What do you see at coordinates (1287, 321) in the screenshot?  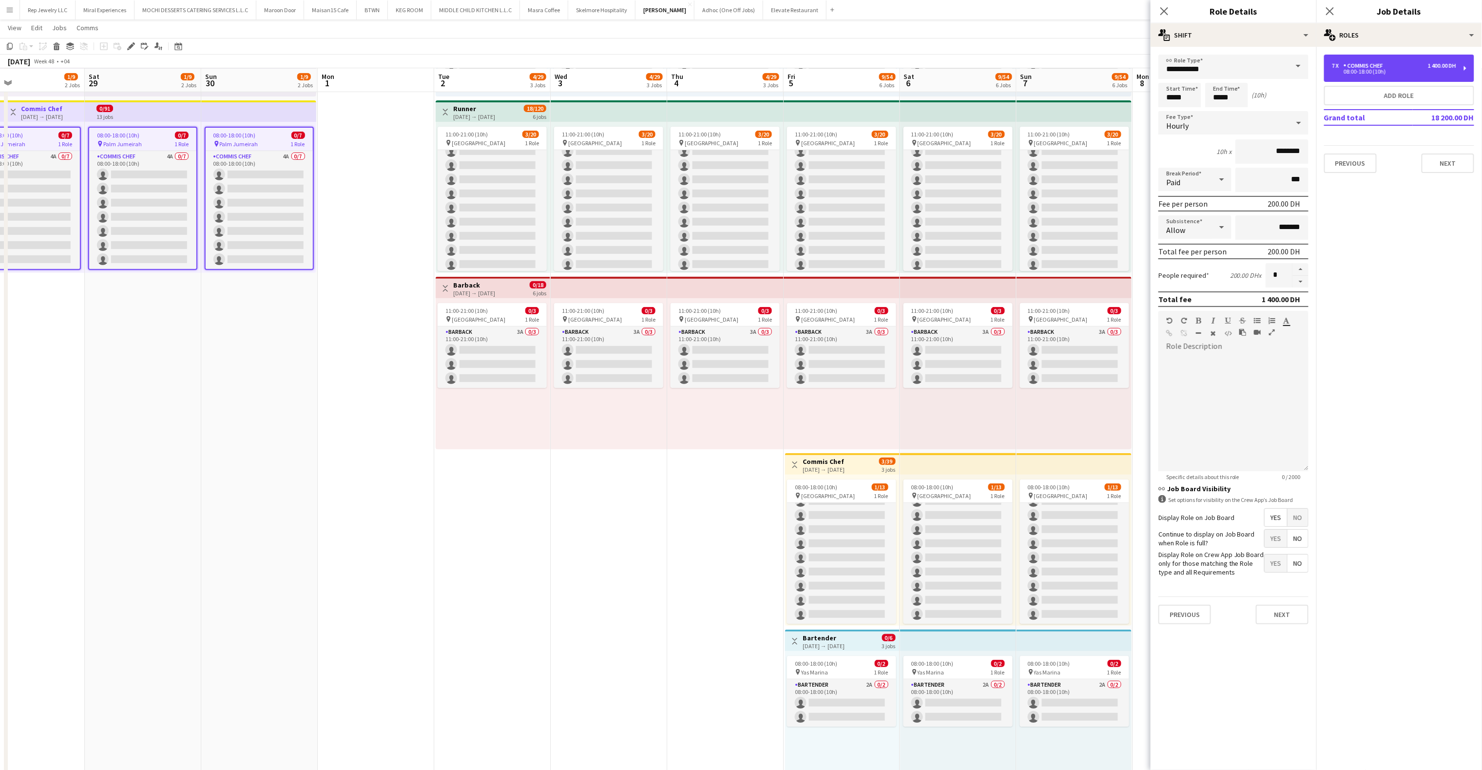 I see `button: Text Color` at bounding box center [1287, 321].